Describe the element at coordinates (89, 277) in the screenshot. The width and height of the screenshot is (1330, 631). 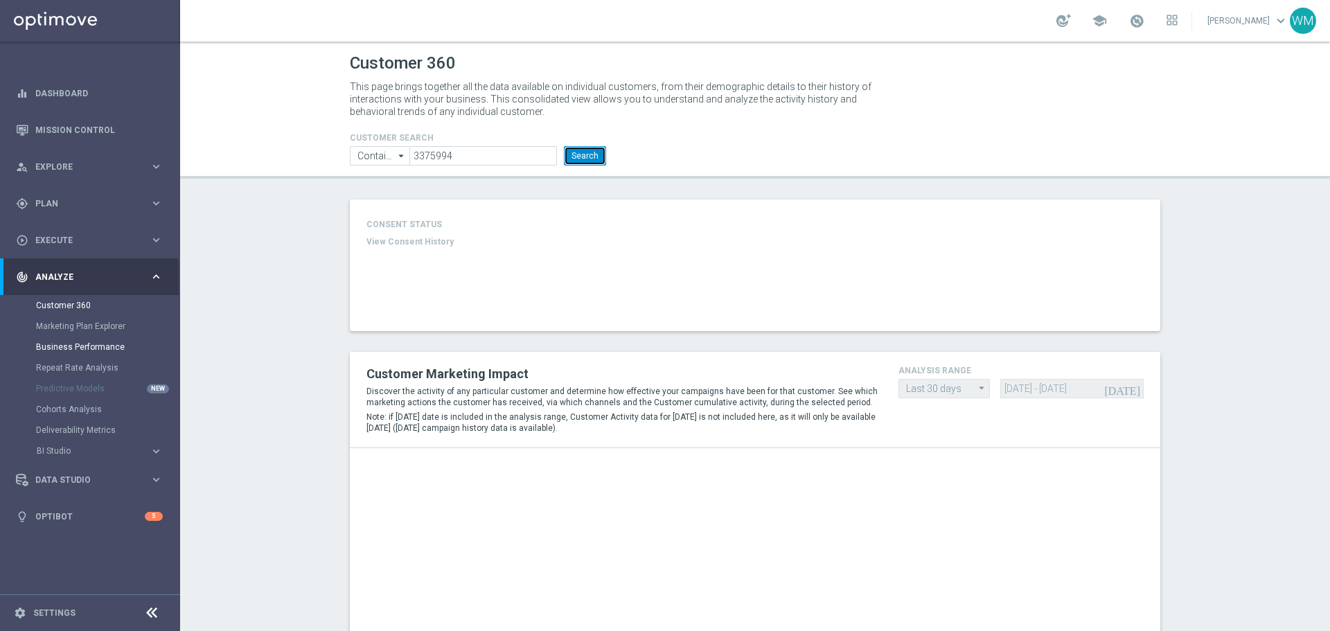
I see `button: track_changes Analyze keyboard_arrow_right` at that location.